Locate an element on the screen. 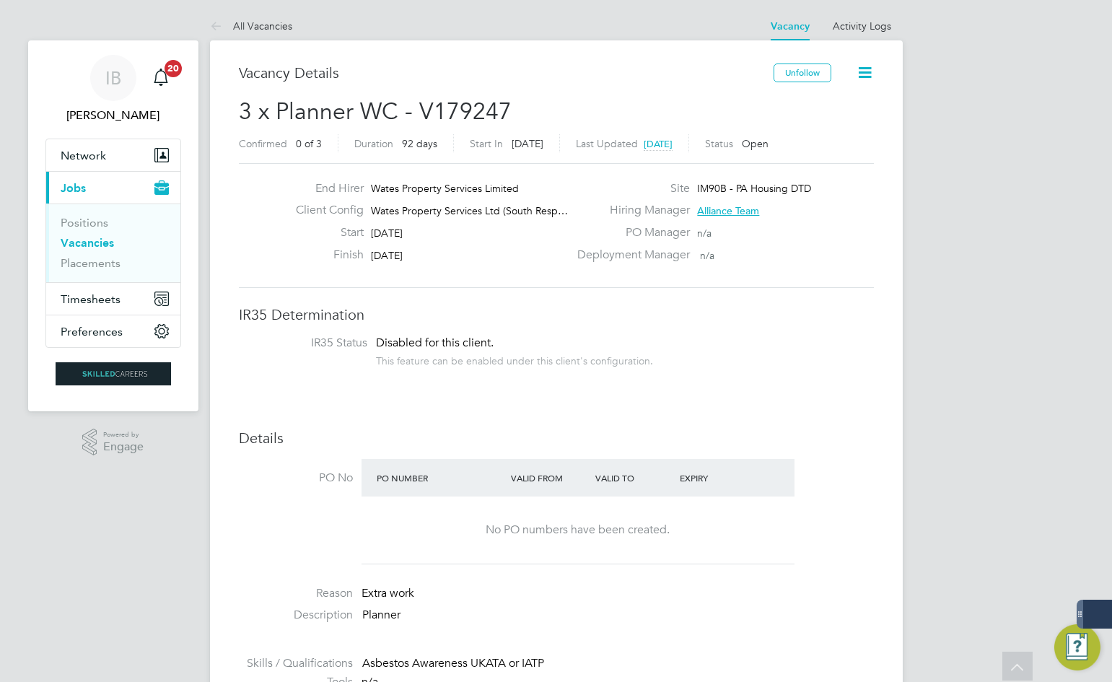 The image size is (1112, 682). a: Powered byEngage is located at coordinates (113, 442).